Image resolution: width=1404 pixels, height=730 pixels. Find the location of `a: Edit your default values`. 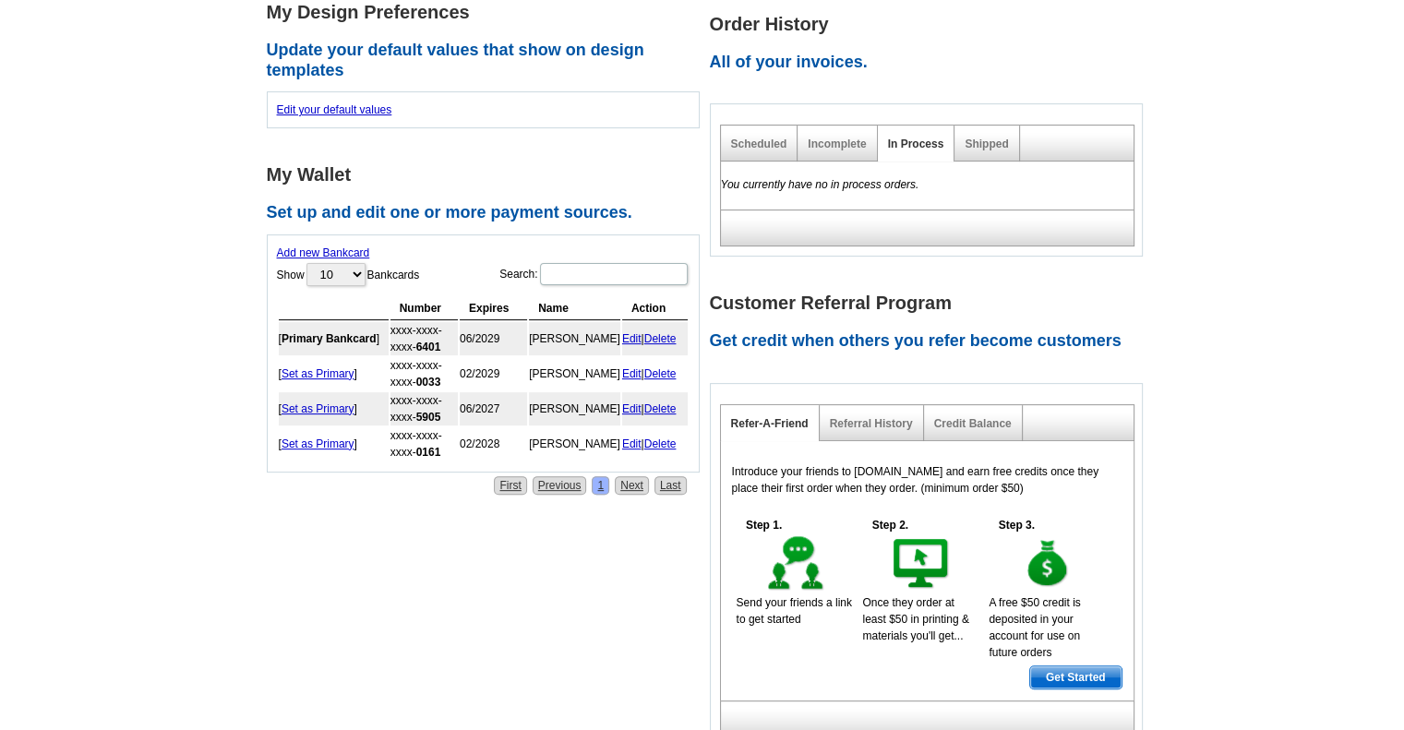

a: Edit your default values is located at coordinates (334, 110).